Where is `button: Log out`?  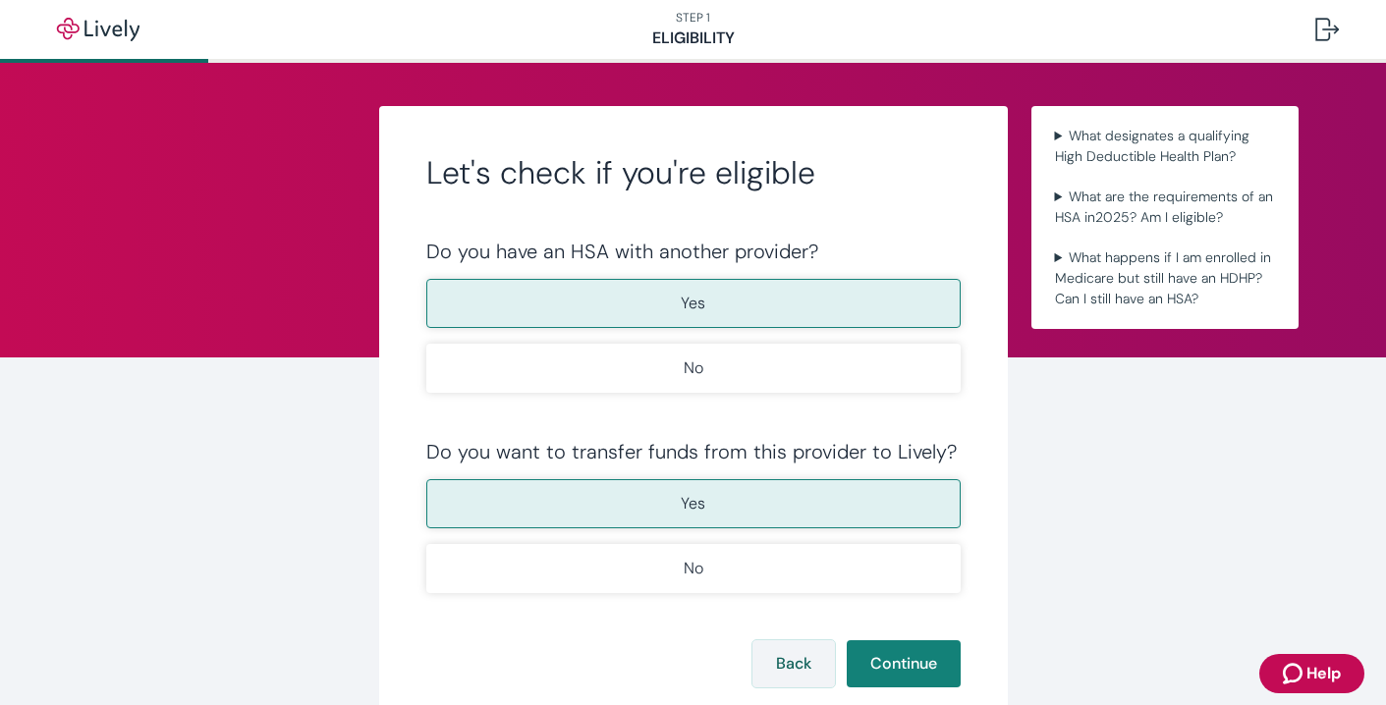 button: Log out is located at coordinates (1327, 29).